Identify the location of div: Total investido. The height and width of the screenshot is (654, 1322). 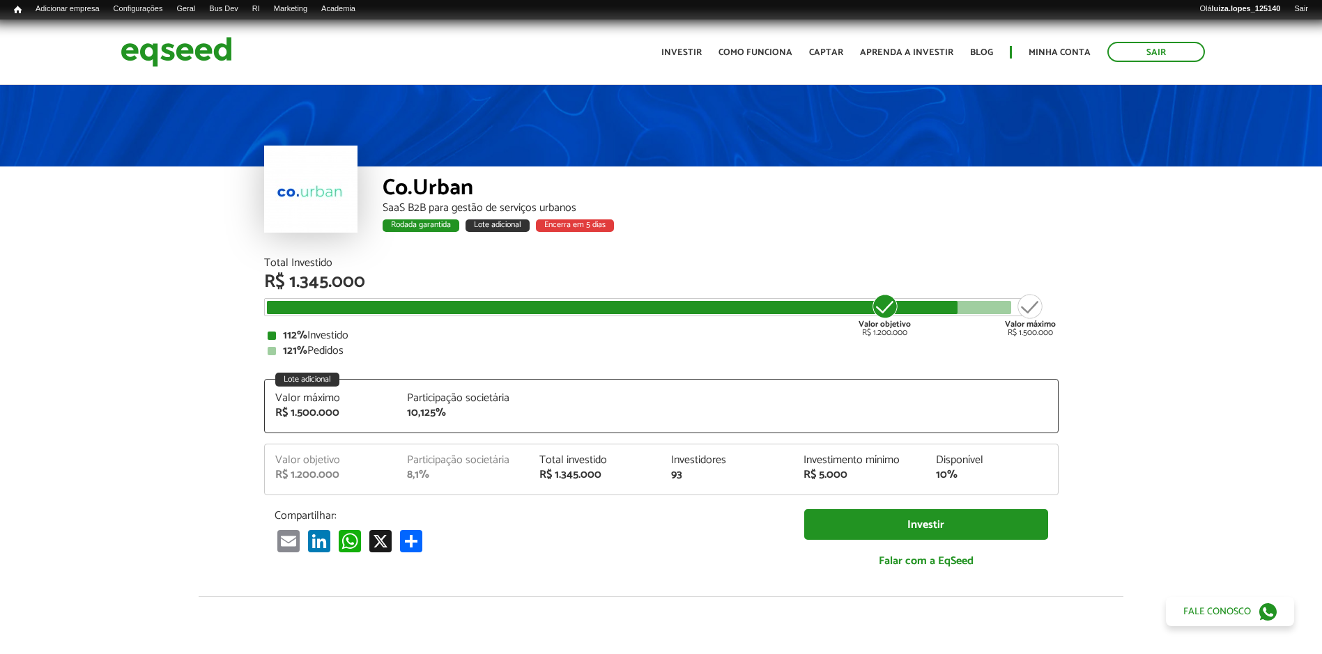
(595, 461).